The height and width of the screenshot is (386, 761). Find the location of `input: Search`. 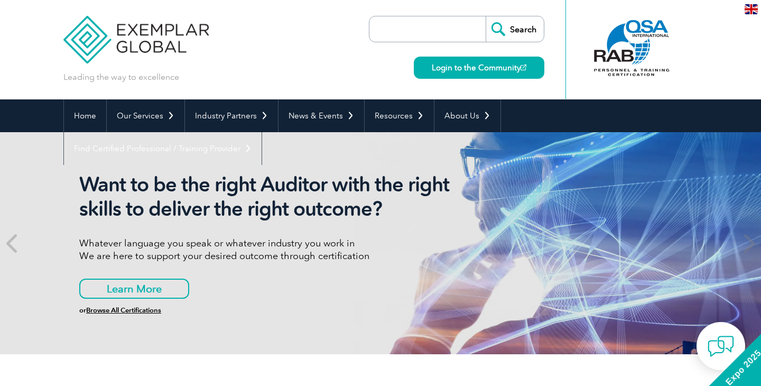

input: Search is located at coordinates (515, 29).